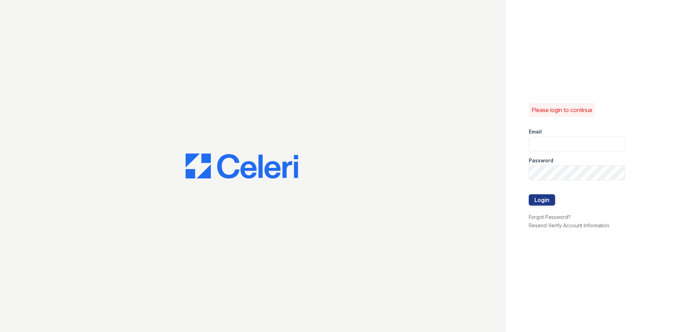 This screenshot has width=675, height=332. Describe the element at coordinates (549, 217) in the screenshot. I see `a: Forgot Password?` at that location.